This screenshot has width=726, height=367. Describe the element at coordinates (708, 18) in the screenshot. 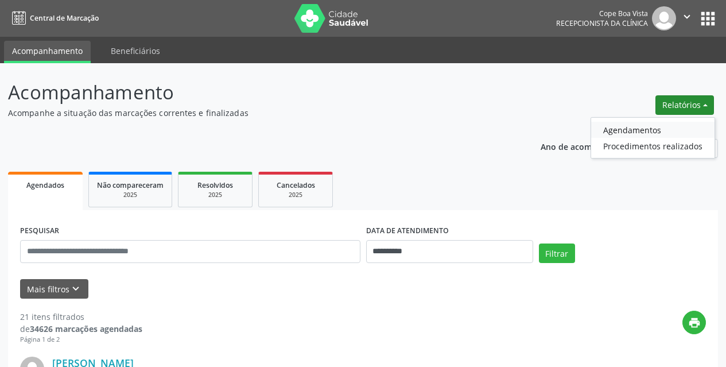

I see `button: apps` at that location.